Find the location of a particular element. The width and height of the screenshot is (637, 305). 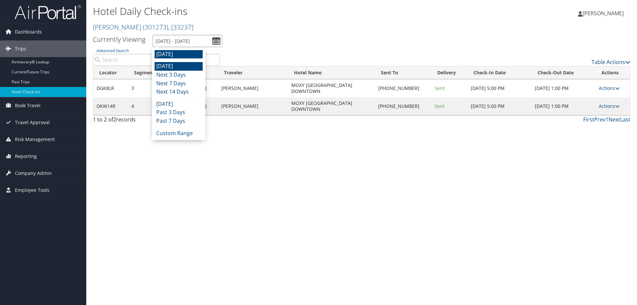

a: 1 is located at coordinates (607, 119).